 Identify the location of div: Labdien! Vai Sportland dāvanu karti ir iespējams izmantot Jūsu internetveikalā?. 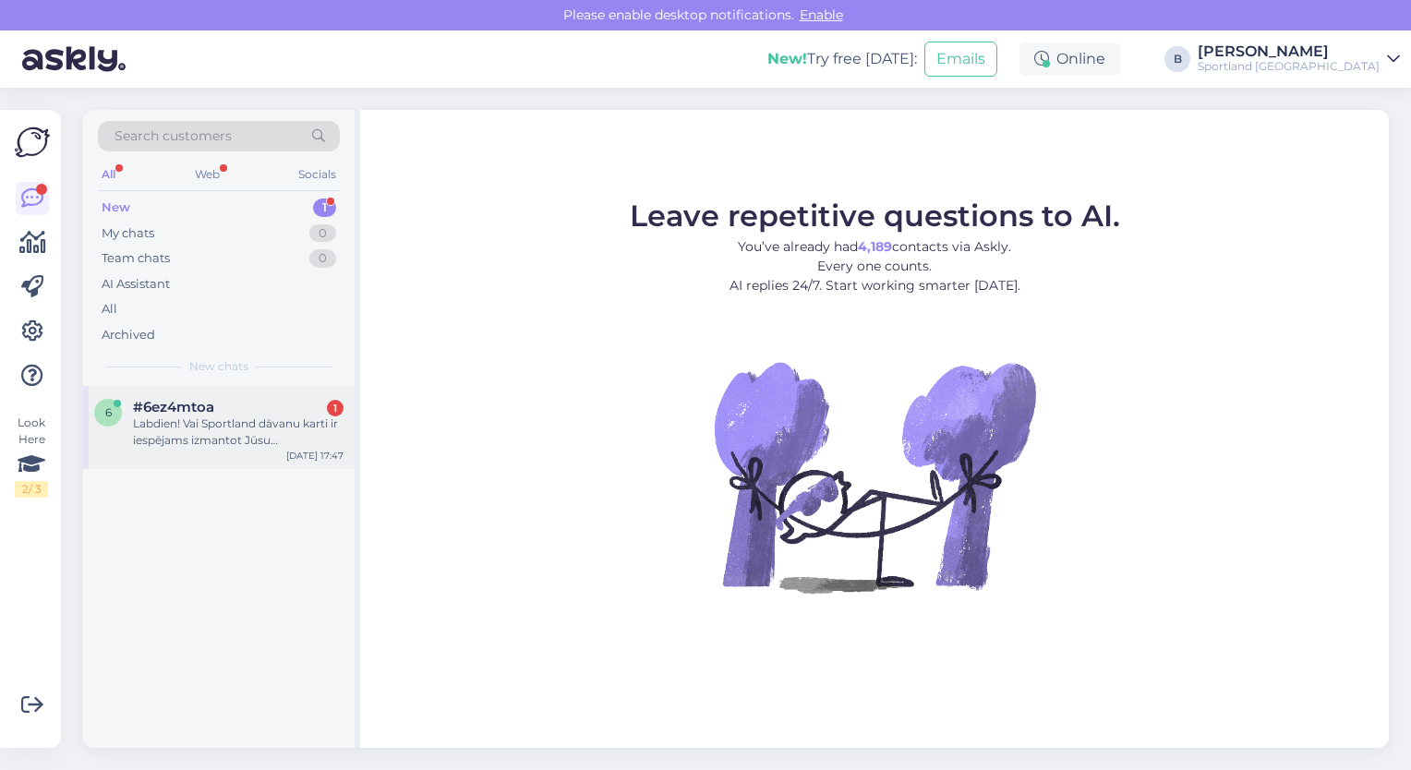
(238, 432).